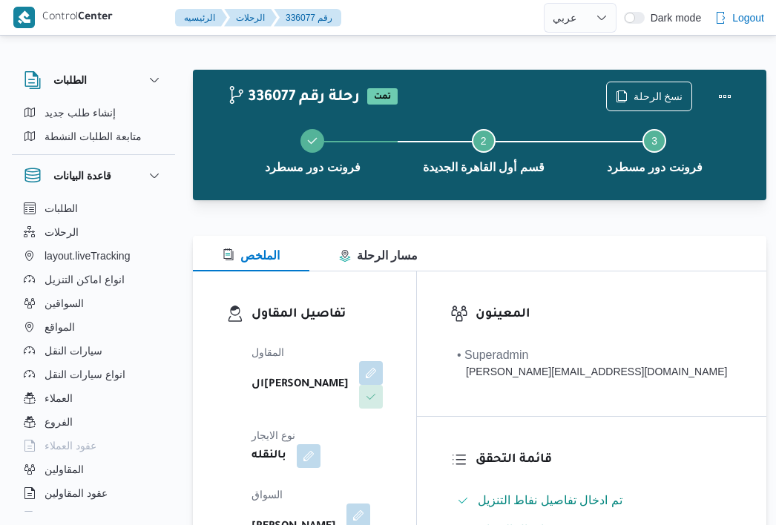 Image resolution: width=776 pixels, height=525 pixels. Describe the element at coordinates (93, 128) in the screenshot. I see `div: الطلبات` at that location.